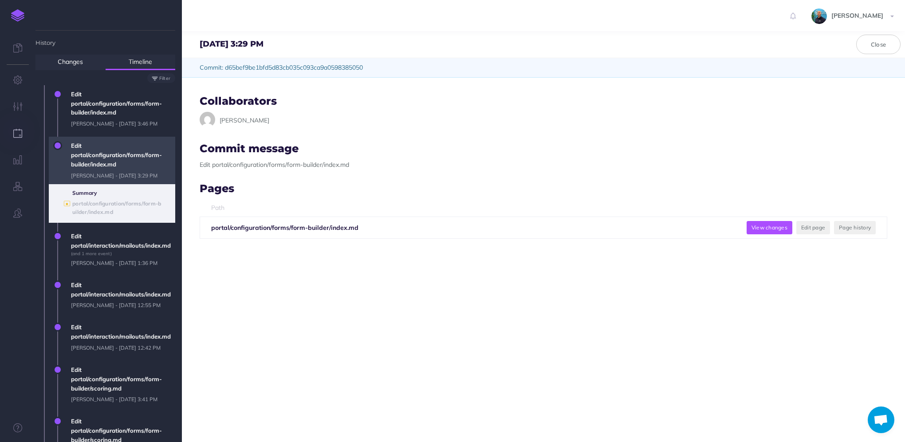  What do you see at coordinates (770, 228) in the screenshot?
I see `button: View changes` at bounding box center [770, 228].